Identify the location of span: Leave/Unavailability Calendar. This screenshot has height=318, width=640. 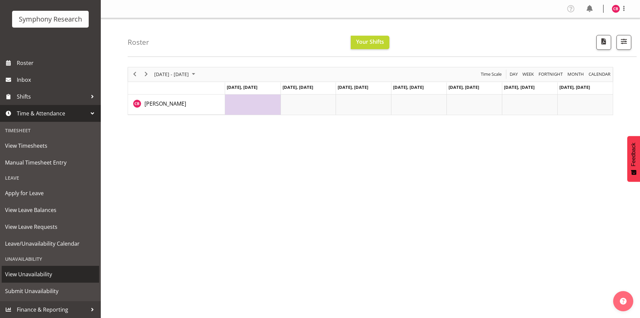
(50, 243).